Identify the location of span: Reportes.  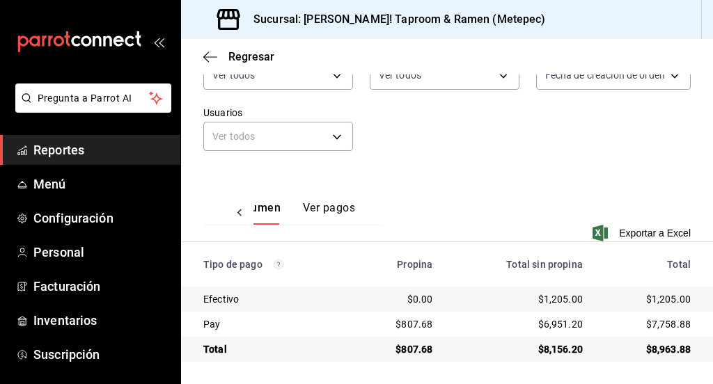
(101, 150).